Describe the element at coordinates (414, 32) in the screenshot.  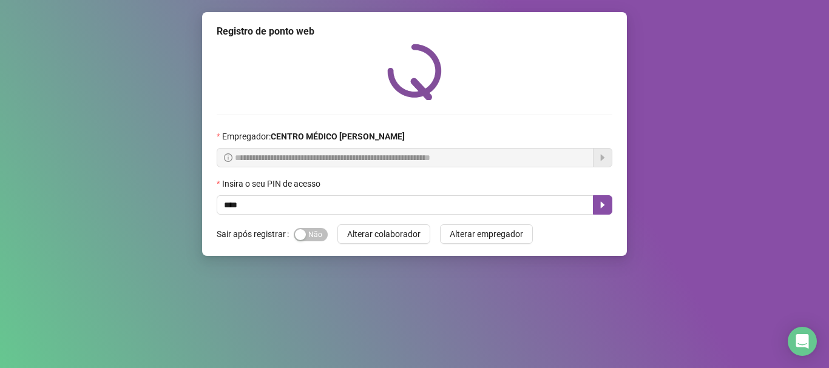
I see `div: Registro de ponto web` at that location.